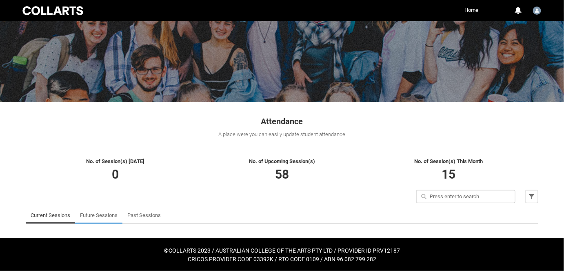 This screenshot has height=271, width=564. Describe the element at coordinates (282, 161) in the screenshot. I see `span: No. of Upcoming Session(s)` at that location.